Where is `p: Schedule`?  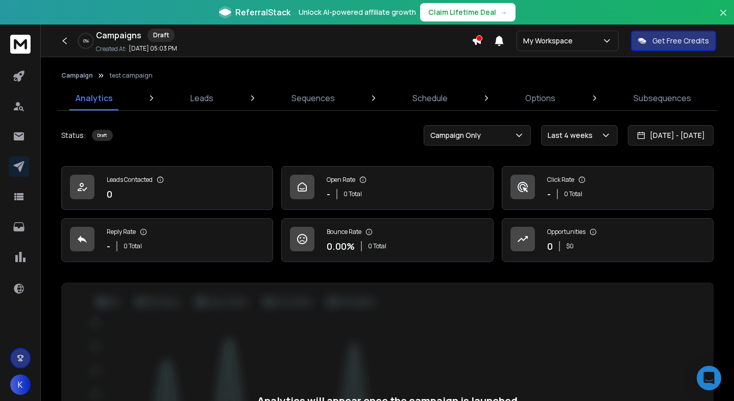 p: Schedule is located at coordinates (430, 98).